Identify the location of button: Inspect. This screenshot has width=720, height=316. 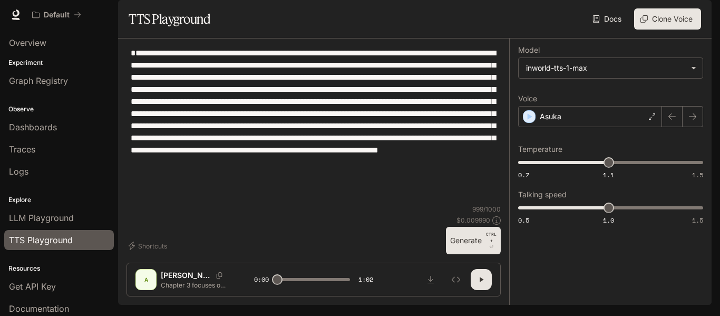
(456, 279).